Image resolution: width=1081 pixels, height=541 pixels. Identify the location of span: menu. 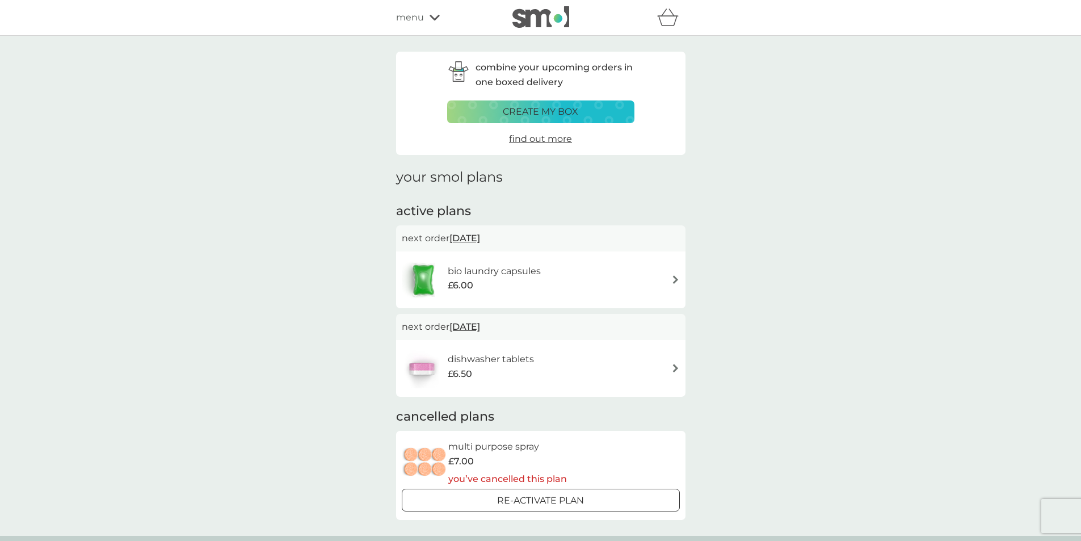
(410, 18).